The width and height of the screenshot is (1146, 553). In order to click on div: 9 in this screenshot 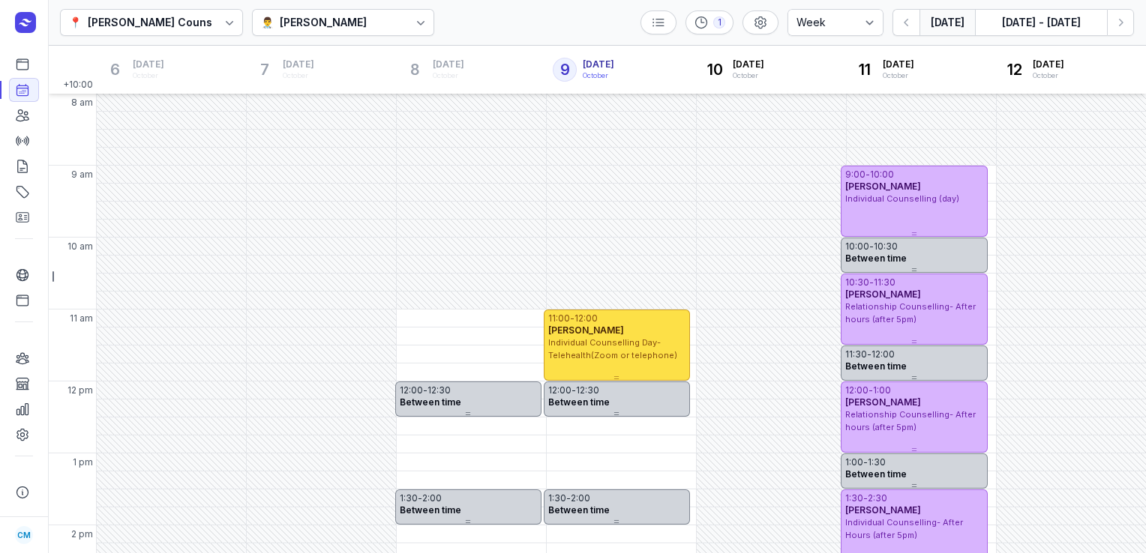, I will do `click(565, 70)`.